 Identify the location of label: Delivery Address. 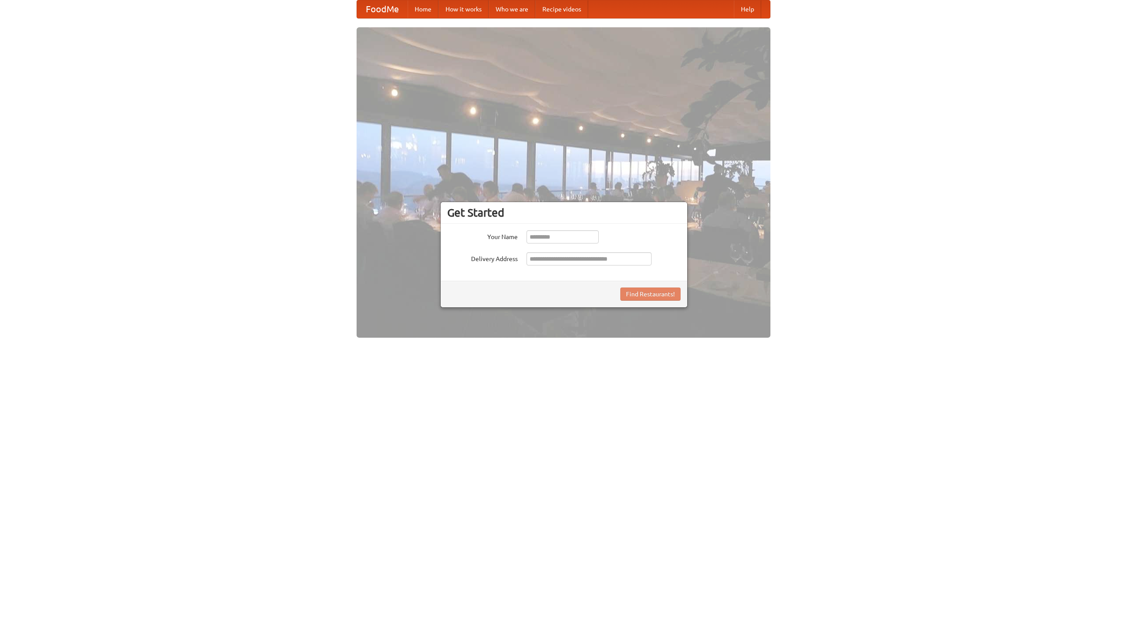
(482, 257).